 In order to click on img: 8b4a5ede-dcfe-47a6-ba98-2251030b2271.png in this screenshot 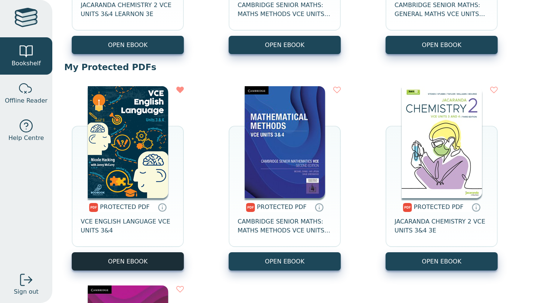, I will do `click(128, 142)`.